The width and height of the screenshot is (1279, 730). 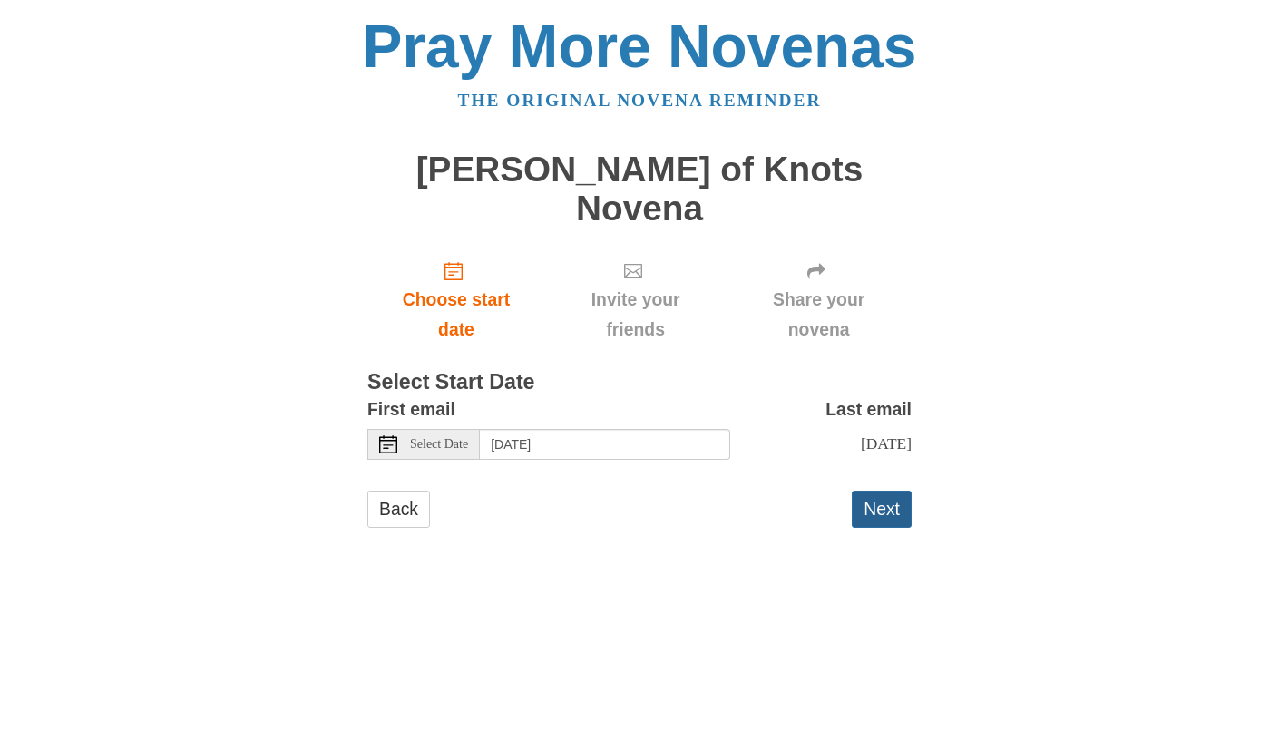 I want to click on label: Last email, so click(x=868, y=409).